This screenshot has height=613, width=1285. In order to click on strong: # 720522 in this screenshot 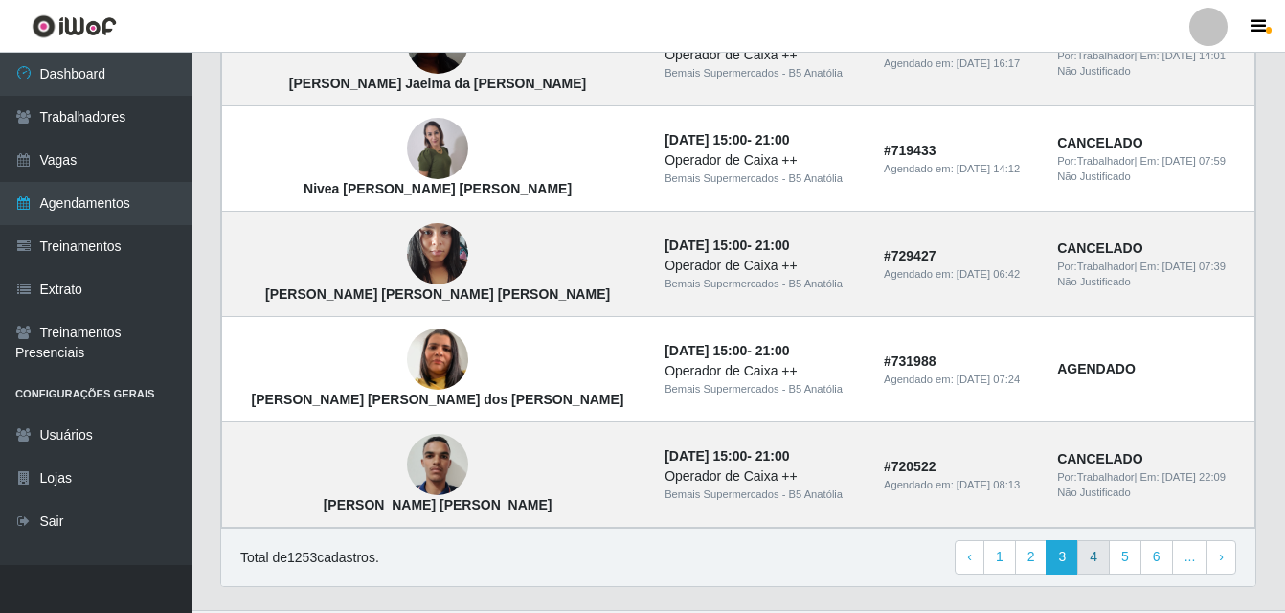, I will do `click(910, 466)`.